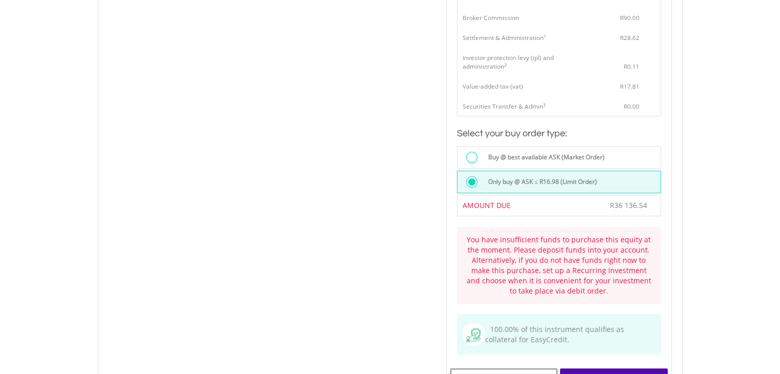  What do you see at coordinates (545, 36) in the screenshot?
I see `sup: 1` at bounding box center [545, 36].